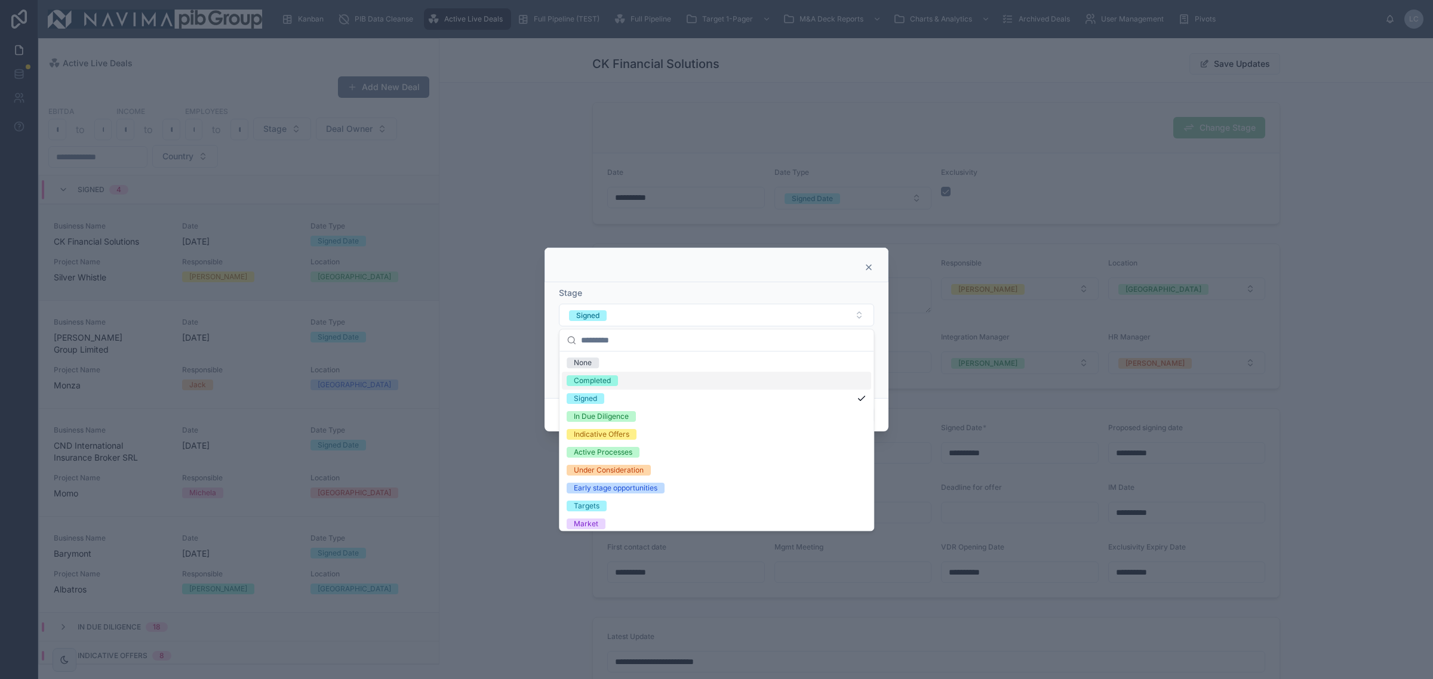 The width and height of the screenshot is (1433, 679). I want to click on div: Under Consideration, so click(608, 470).